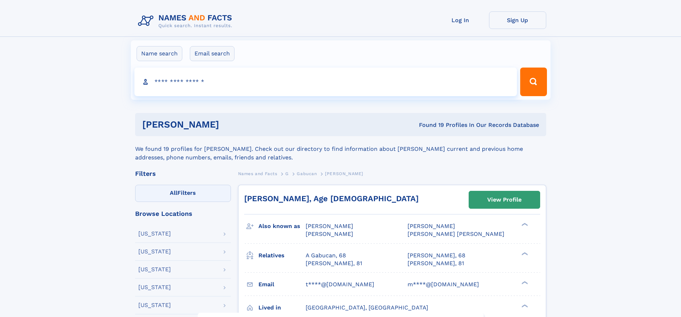 Image resolution: width=681 pixels, height=317 pixels. I want to click on label: Email search, so click(212, 54).